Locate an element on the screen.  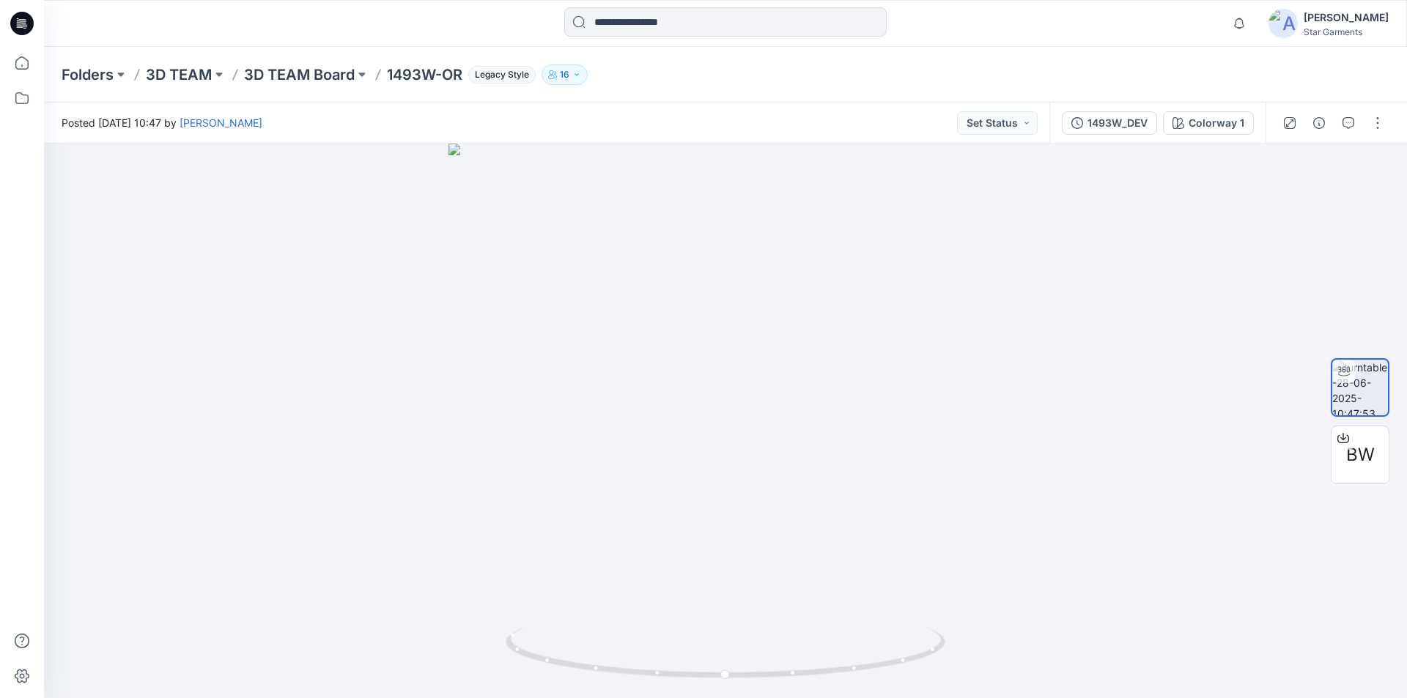
button: Details is located at coordinates (1319, 123).